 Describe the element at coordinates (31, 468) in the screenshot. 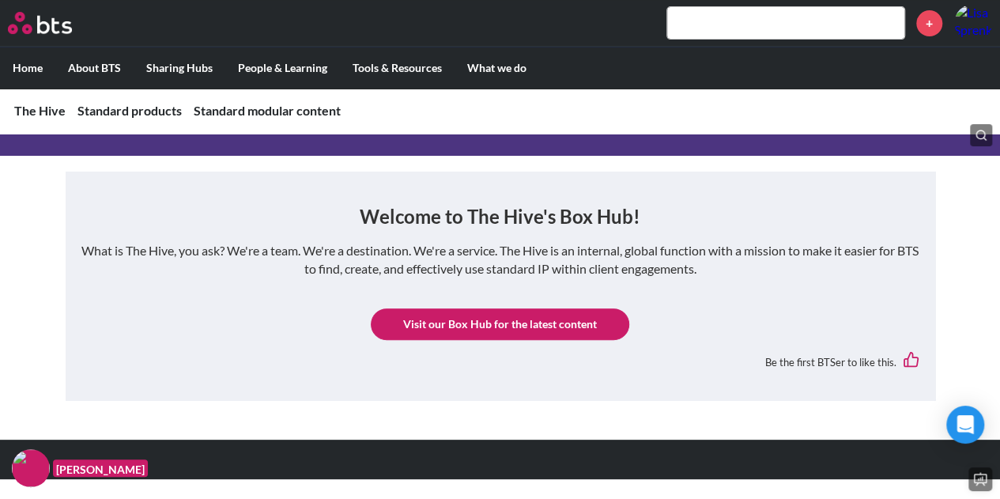

I see `img: F` at that location.